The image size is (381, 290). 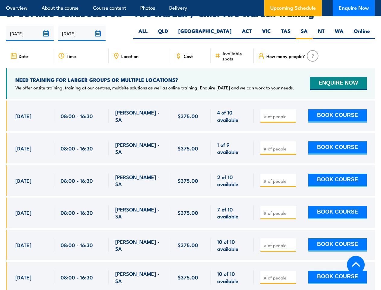 What do you see at coordinates (304, 33) in the screenshot?
I see `label: SA` at bounding box center [304, 33].